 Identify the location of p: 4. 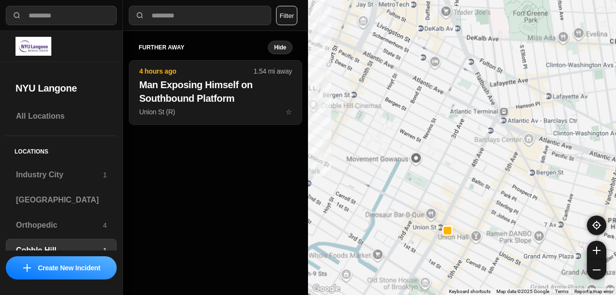
(105, 225).